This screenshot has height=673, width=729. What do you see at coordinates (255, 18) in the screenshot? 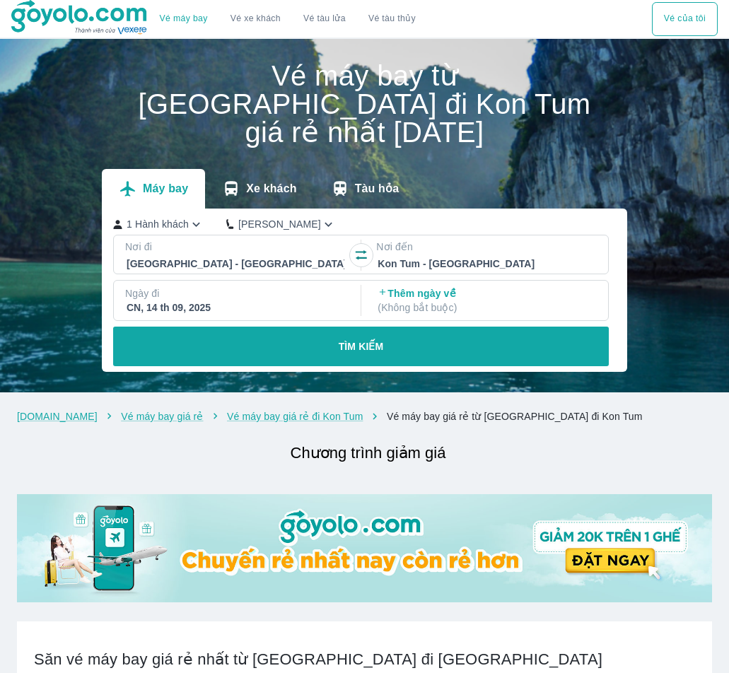
I see `a: Vé xe khách` at bounding box center [255, 18].